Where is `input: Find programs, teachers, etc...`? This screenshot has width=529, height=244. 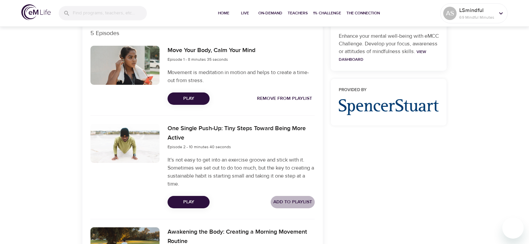
input: Find programs, teachers, etc... is located at coordinates (110, 13).